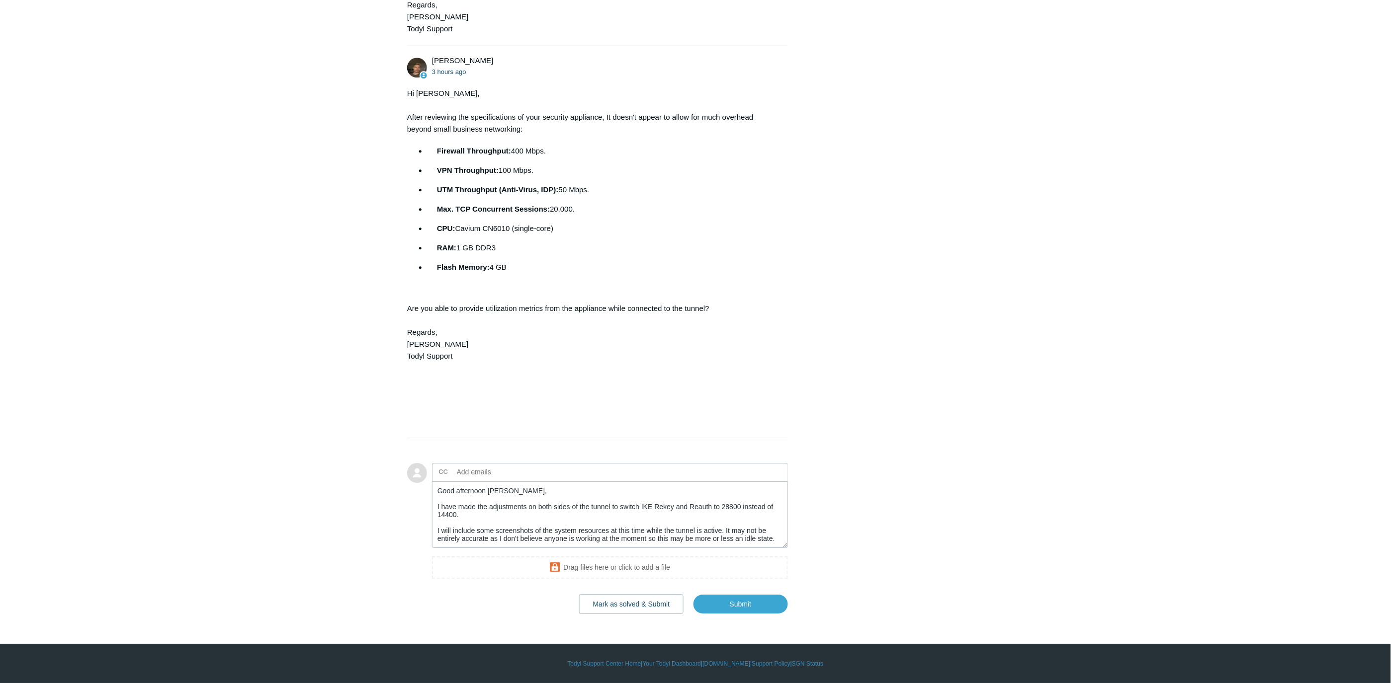 The image size is (1391, 683). Describe the element at coordinates (672, 664) in the screenshot. I see `a: Your Todyl Dashboard` at that location.